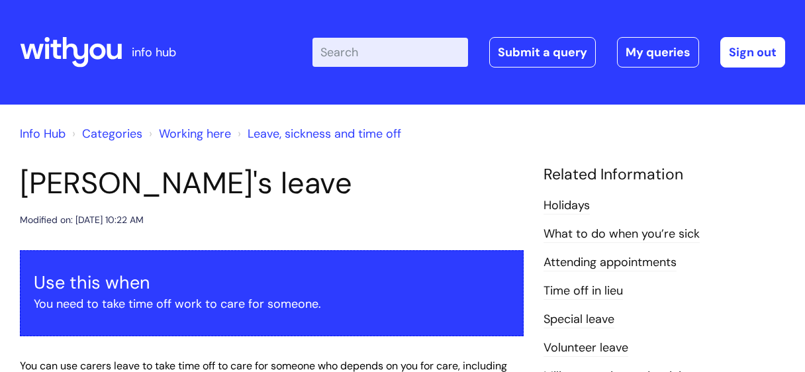 Image resolution: width=805 pixels, height=372 pixels. I want to click on a: Volunteer leave, so click(586, 348).